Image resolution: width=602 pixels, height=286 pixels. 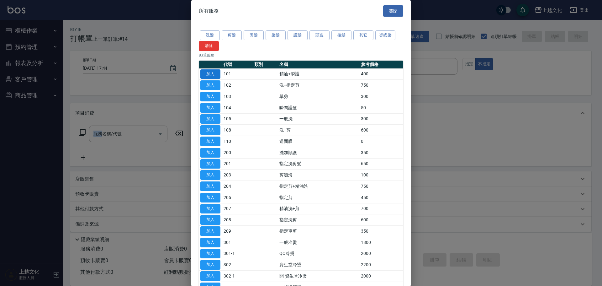 I want to click on td: 205, so click(x=237, y=197).